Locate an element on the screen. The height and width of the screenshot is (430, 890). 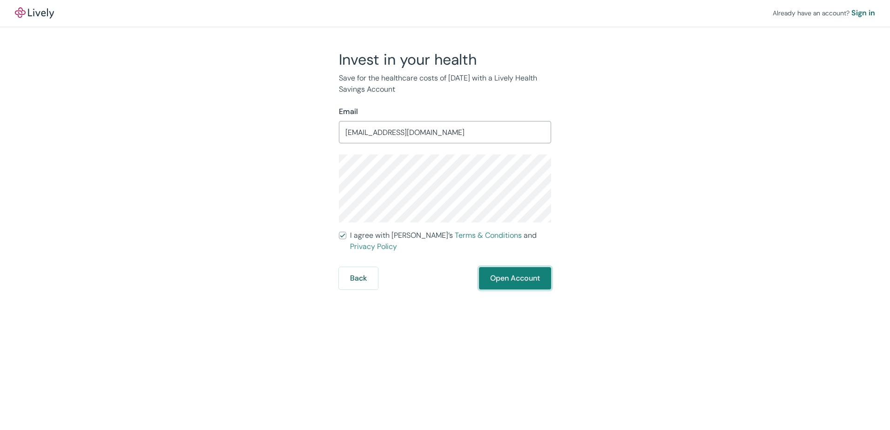
a: Terms & Conditions is located at coordinates (488, 235).